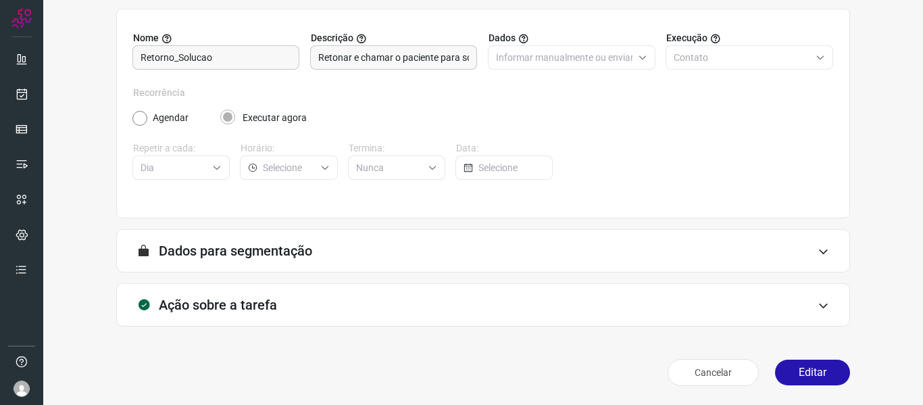 The height and width of the screenshot is (405, 923). I want to click on h3: Ação sobre a tarefa, so click(218, 305).